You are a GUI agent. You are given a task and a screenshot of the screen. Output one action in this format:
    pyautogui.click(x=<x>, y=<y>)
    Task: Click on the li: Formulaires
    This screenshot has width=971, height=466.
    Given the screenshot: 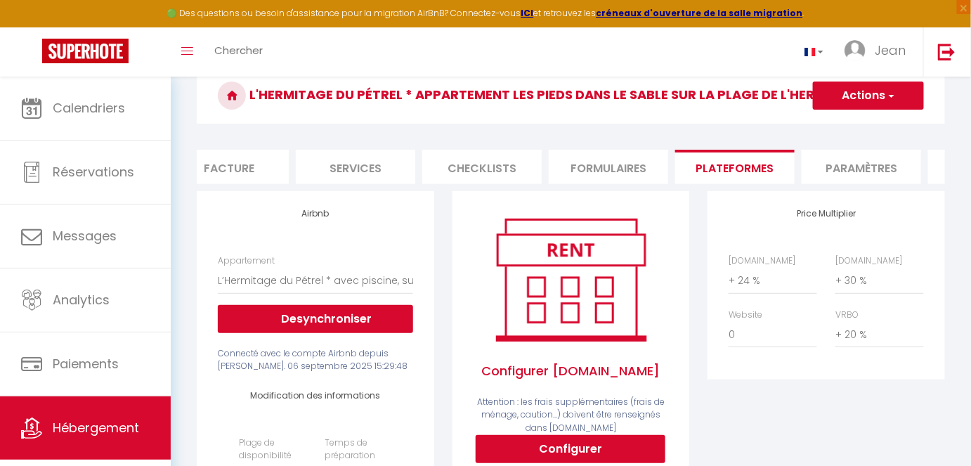 What is the action you would take?
    pyautogui.click(x=608, y=166)
    